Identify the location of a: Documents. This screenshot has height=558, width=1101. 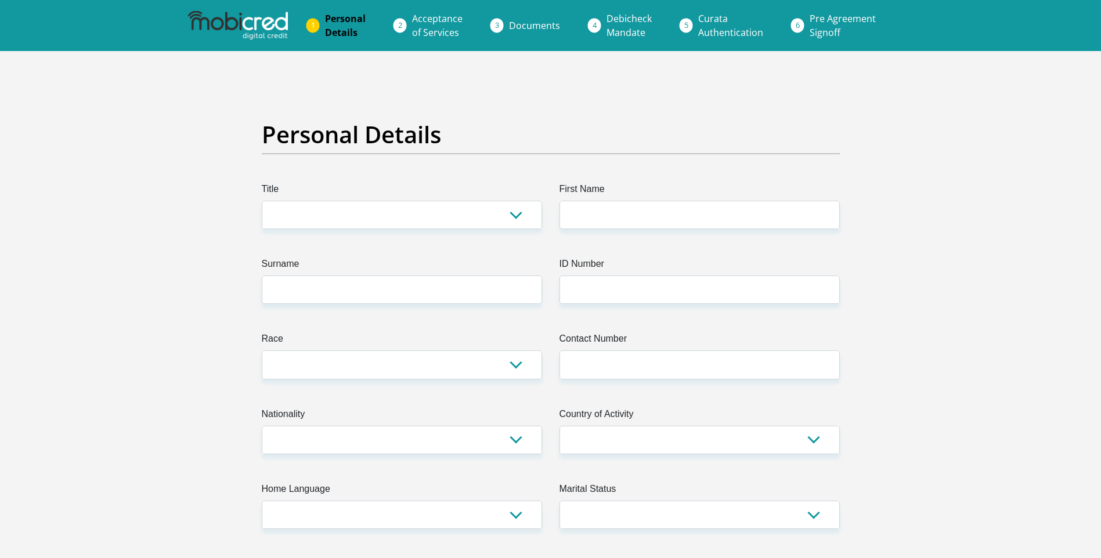
(535, 26).